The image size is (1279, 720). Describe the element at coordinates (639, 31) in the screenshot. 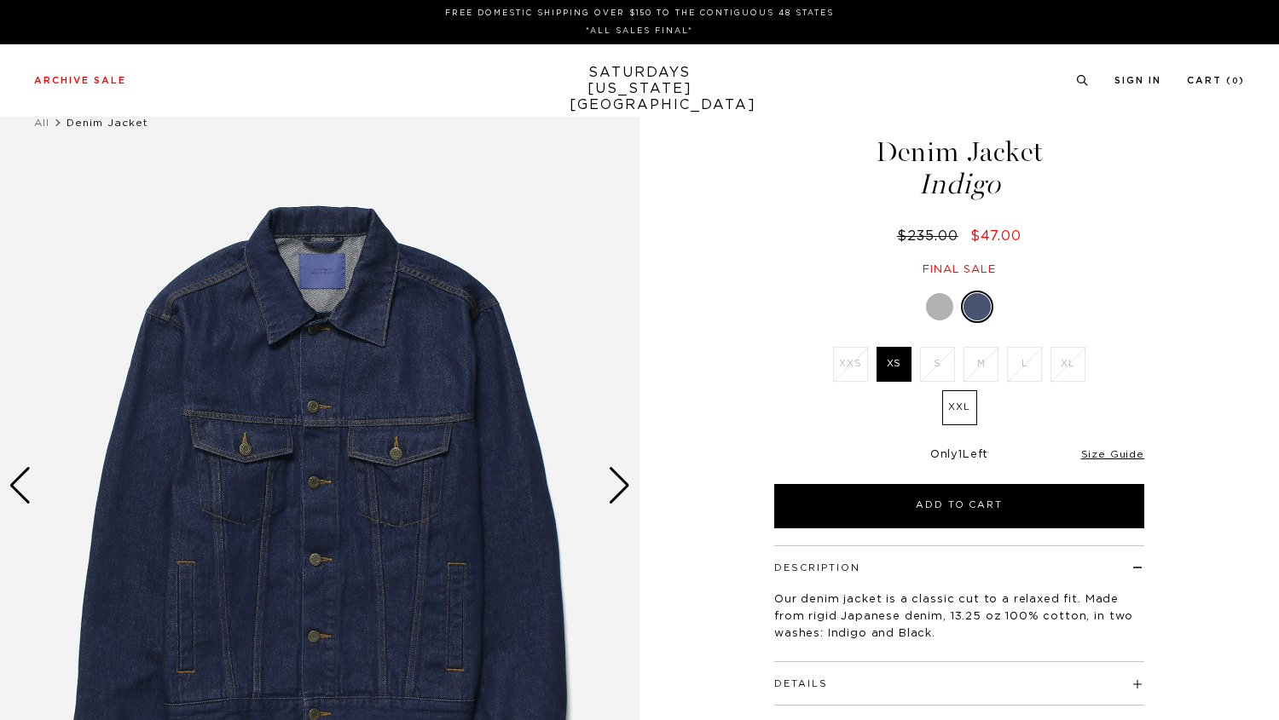

I see `p: *ALL SALES FINAL*` at that location.